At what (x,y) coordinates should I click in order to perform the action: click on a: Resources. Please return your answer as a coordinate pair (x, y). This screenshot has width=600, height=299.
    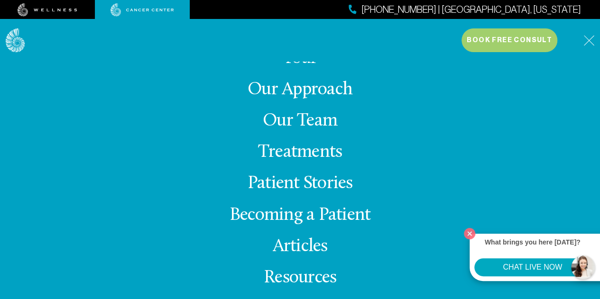
    Looking at the image, I should click on (300, 278).